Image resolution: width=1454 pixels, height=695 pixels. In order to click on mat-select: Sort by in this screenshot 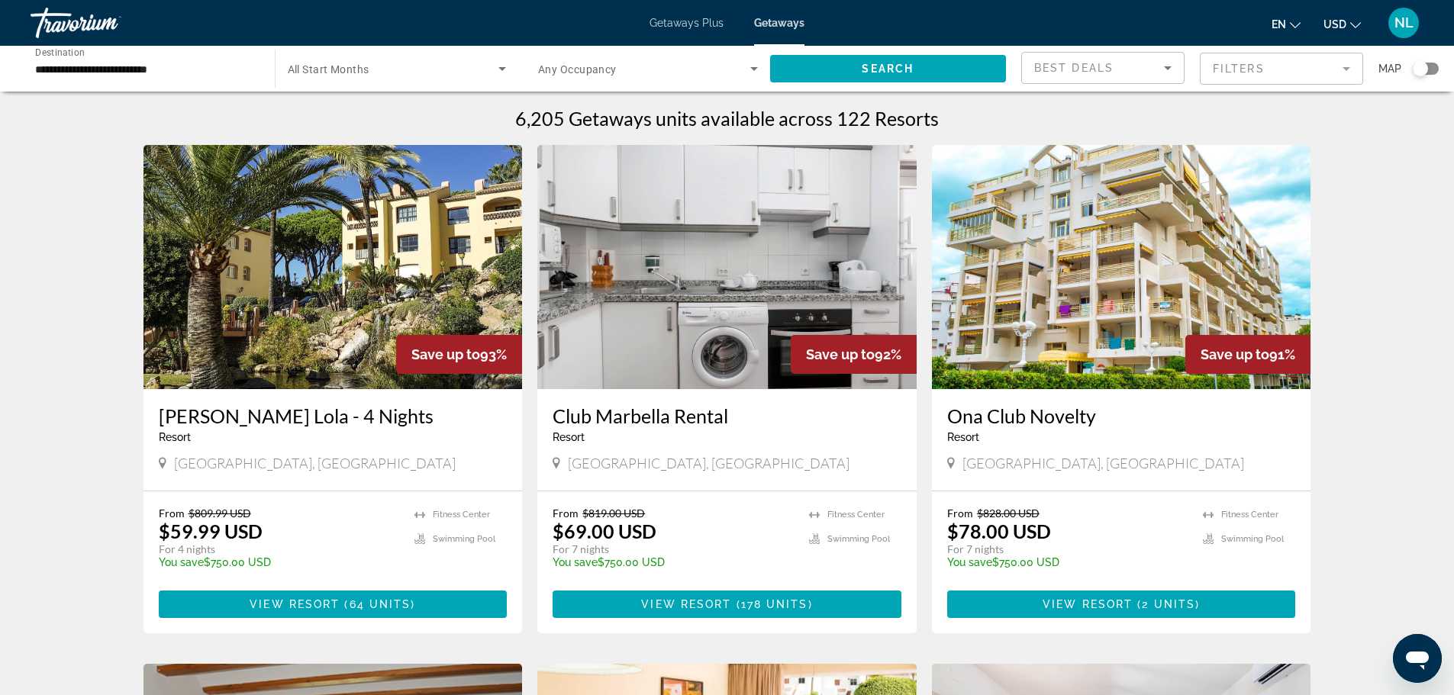, I will do `click(1103, 68)`.